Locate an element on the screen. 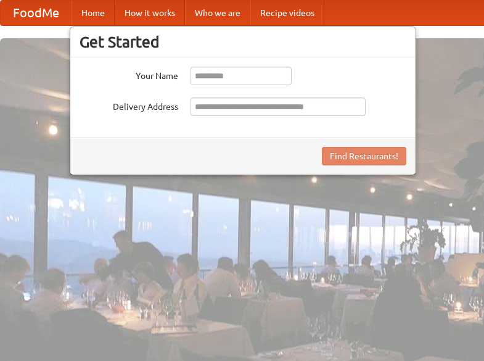 This screenshot has height=361, width=484. a: Recipe videos is located at coordinates (287, 13).